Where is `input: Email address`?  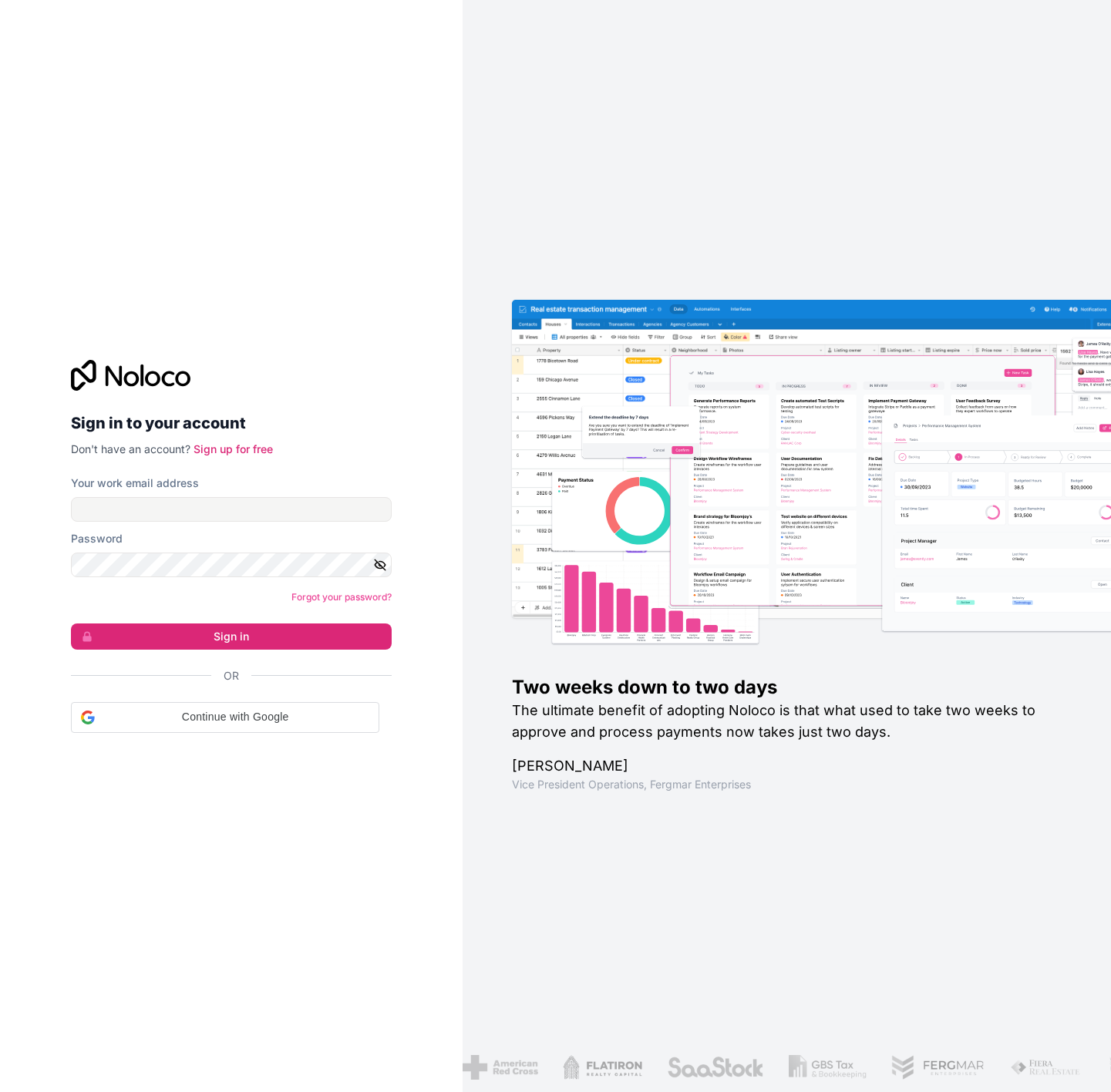
input: Email address is located at coordinates (231, 509).